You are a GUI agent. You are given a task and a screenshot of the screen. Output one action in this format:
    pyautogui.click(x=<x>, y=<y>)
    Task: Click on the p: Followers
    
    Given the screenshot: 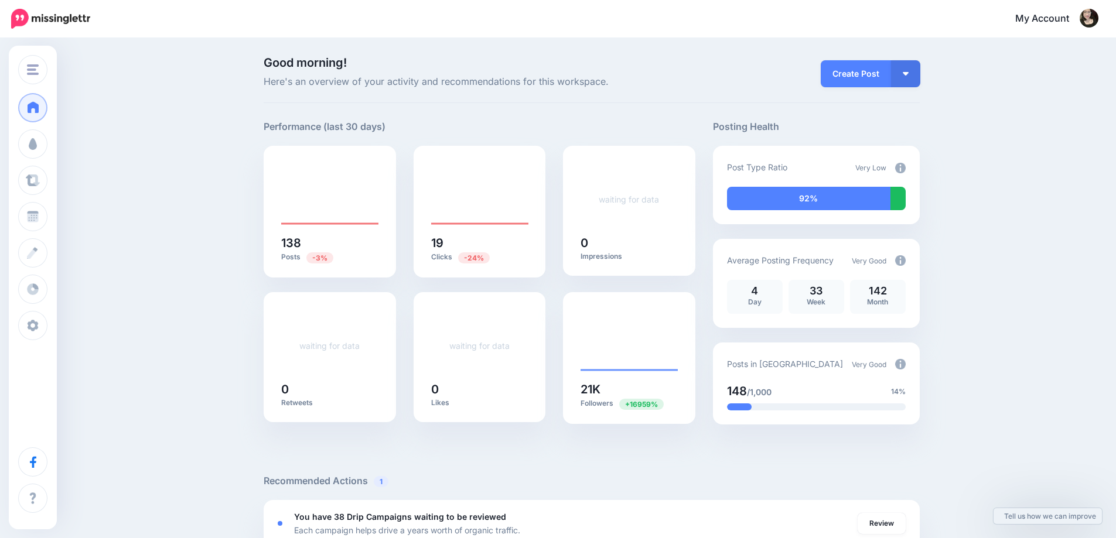 What is the action you would take?
    pyautogui.click(x=629, y=404)
    